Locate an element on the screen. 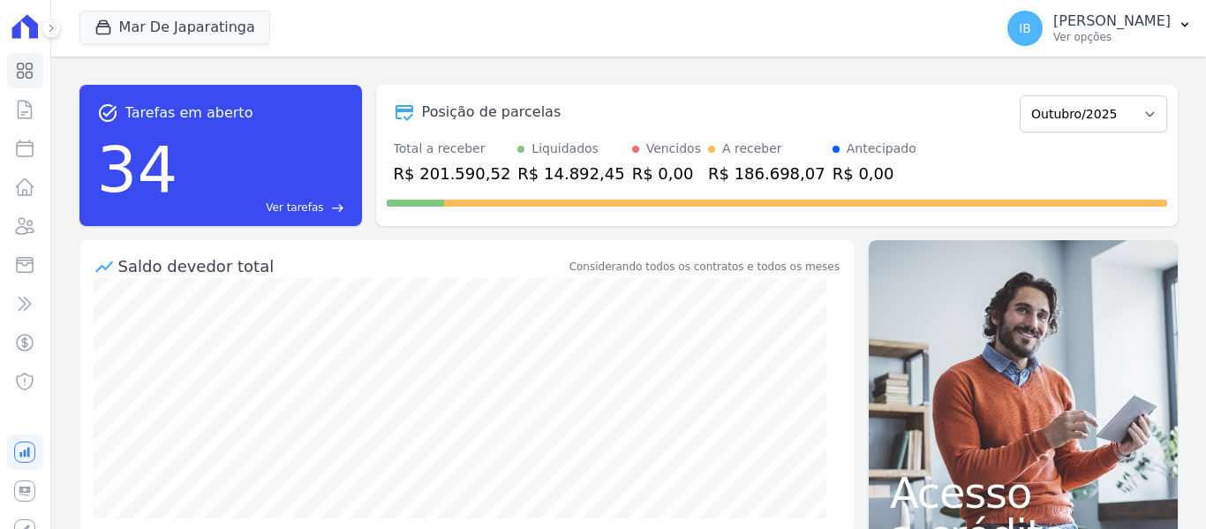 The width and height of the screenshot is (1206, 529). div: Antecipado is located at coordinates (881, 148).